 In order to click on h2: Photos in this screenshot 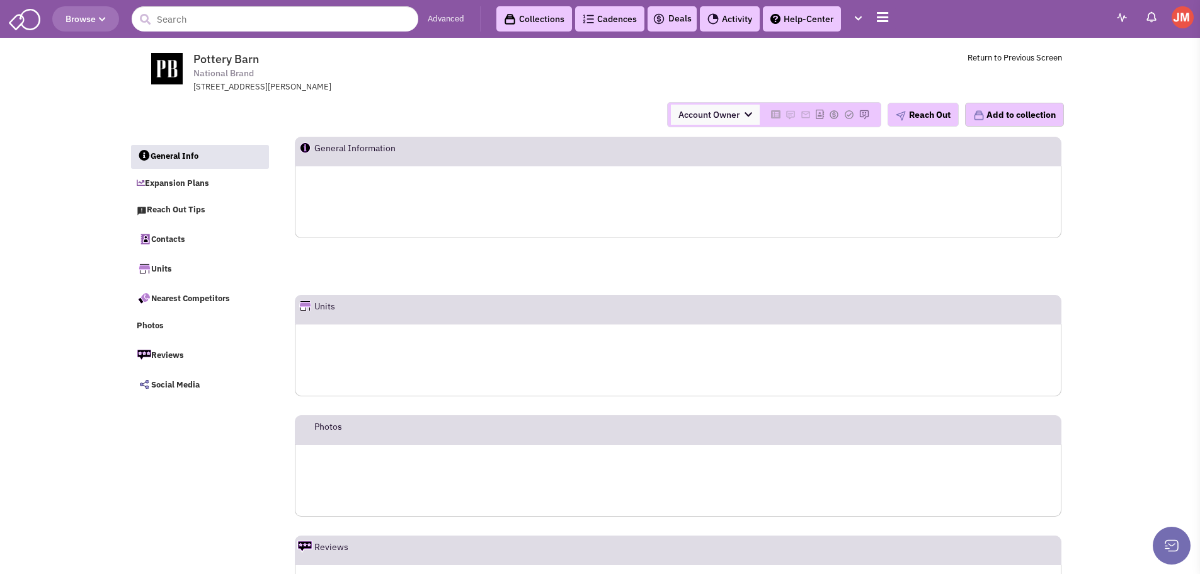, I will do `click(328, 430)`.